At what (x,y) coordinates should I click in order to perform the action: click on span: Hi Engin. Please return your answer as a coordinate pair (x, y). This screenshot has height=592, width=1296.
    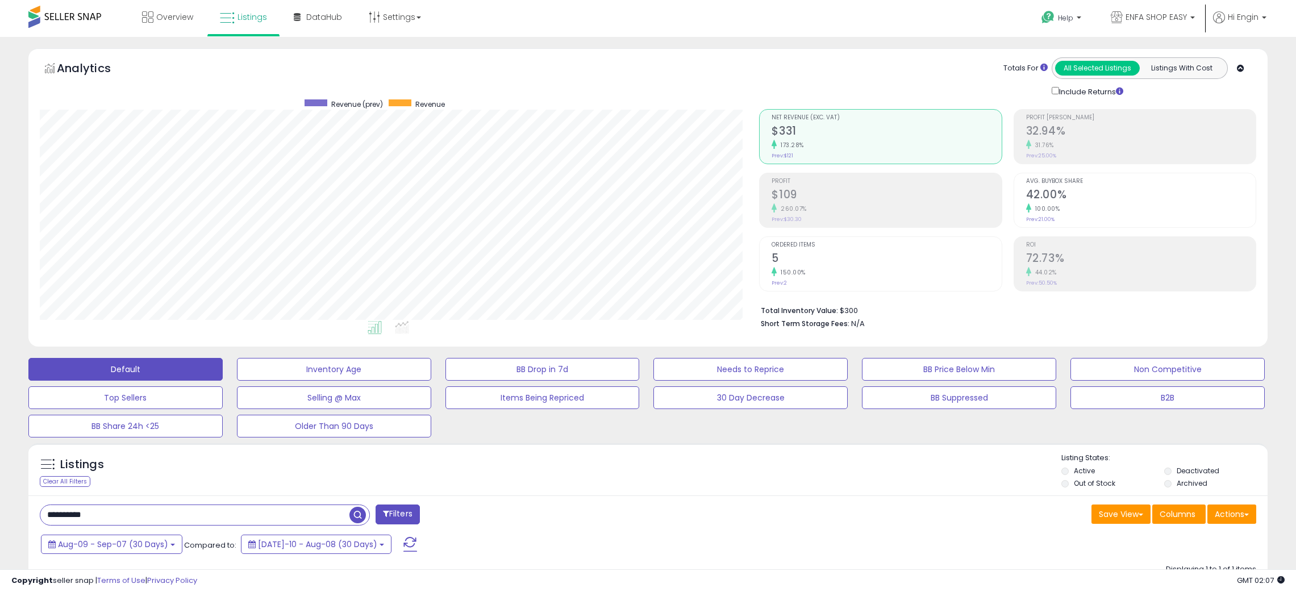
    Looking at the image, I should click on (1243, 17).